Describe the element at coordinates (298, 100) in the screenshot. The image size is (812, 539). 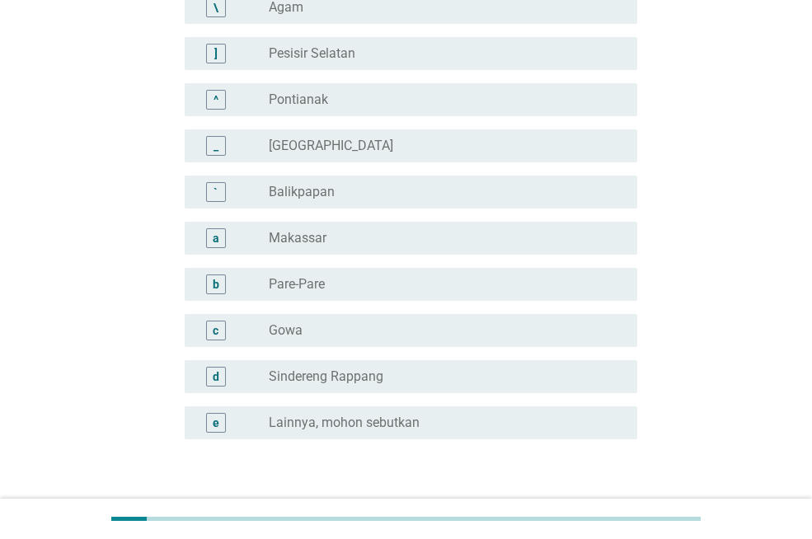
I see `label: Pontianak` at that location.